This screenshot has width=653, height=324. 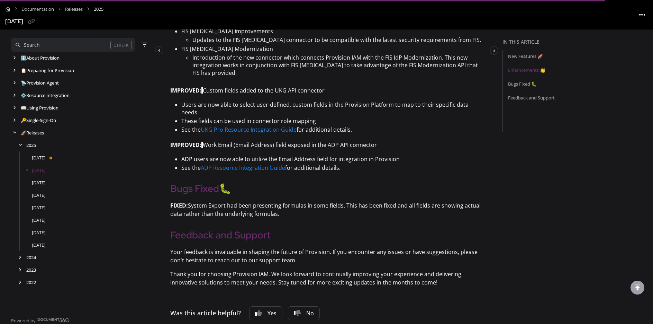 I want to click on span: ℹ️, so click(x=24, y=58).